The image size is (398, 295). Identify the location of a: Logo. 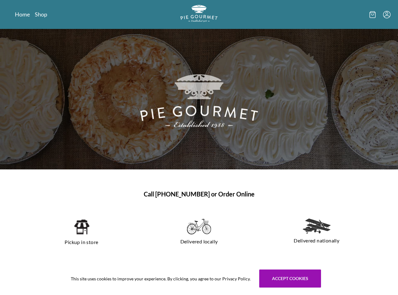
(199, 14).